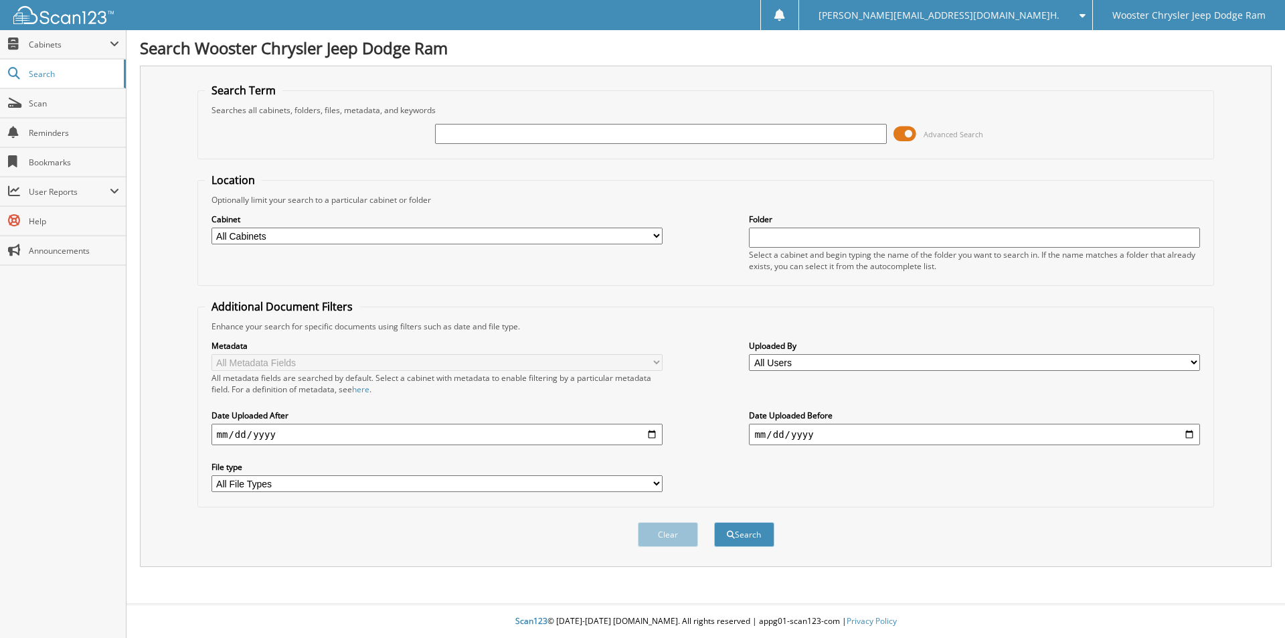 This screenshot has width=1285, height=638. What do you see at coordinates (74, 221) in the screenshot?
I see `span: Help` at bounding box center [74, 221].